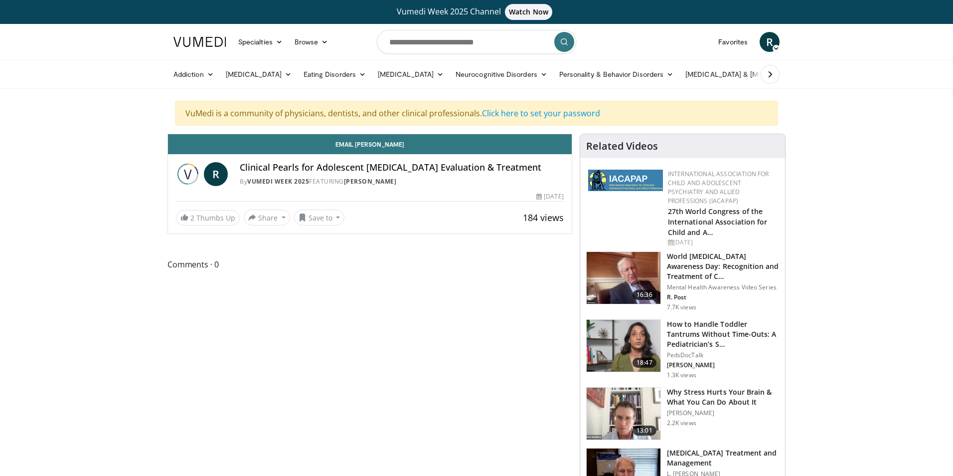  What do you see at coordinates (370, 264) in the screenshot?
I see `span: Comments 0` at bounding box center [370, 264].